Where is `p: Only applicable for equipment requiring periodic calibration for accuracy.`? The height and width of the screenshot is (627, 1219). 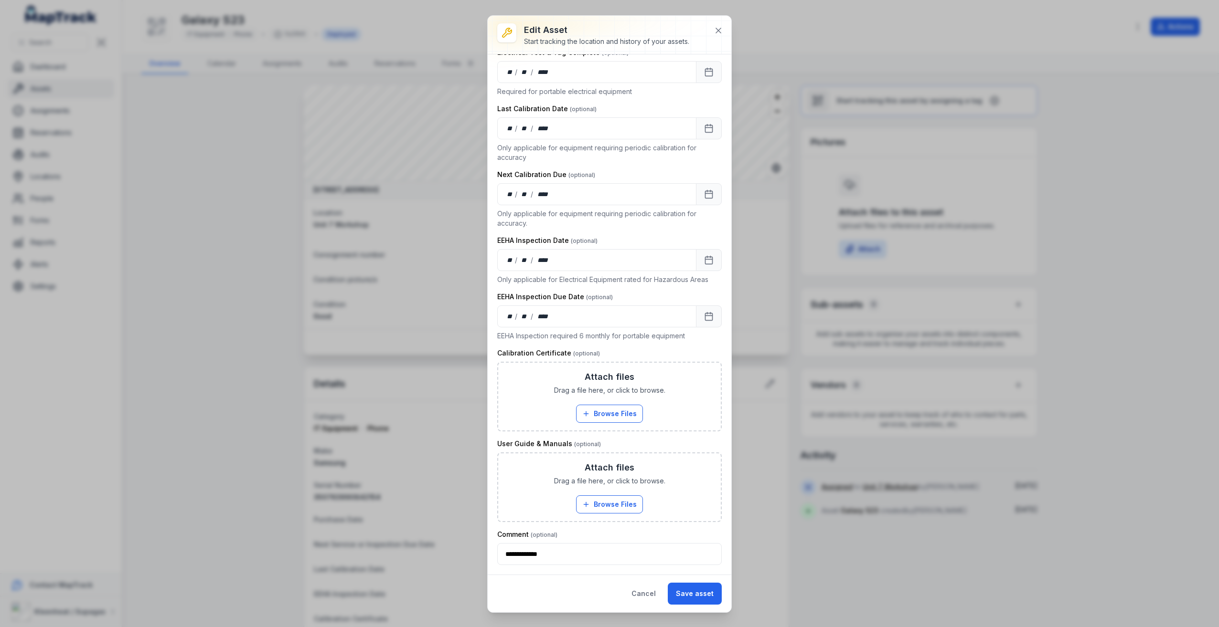 p: Only applicable for equipment requiring periodic calibration for accuracy. is located at coordinates (609, 219).